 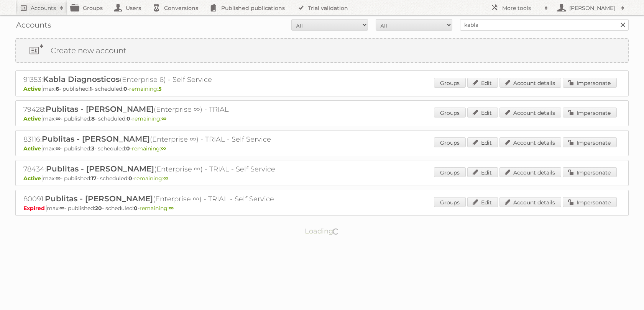 I want to click on span: Kabla Diagnosticos, so click(x=81, y=79).